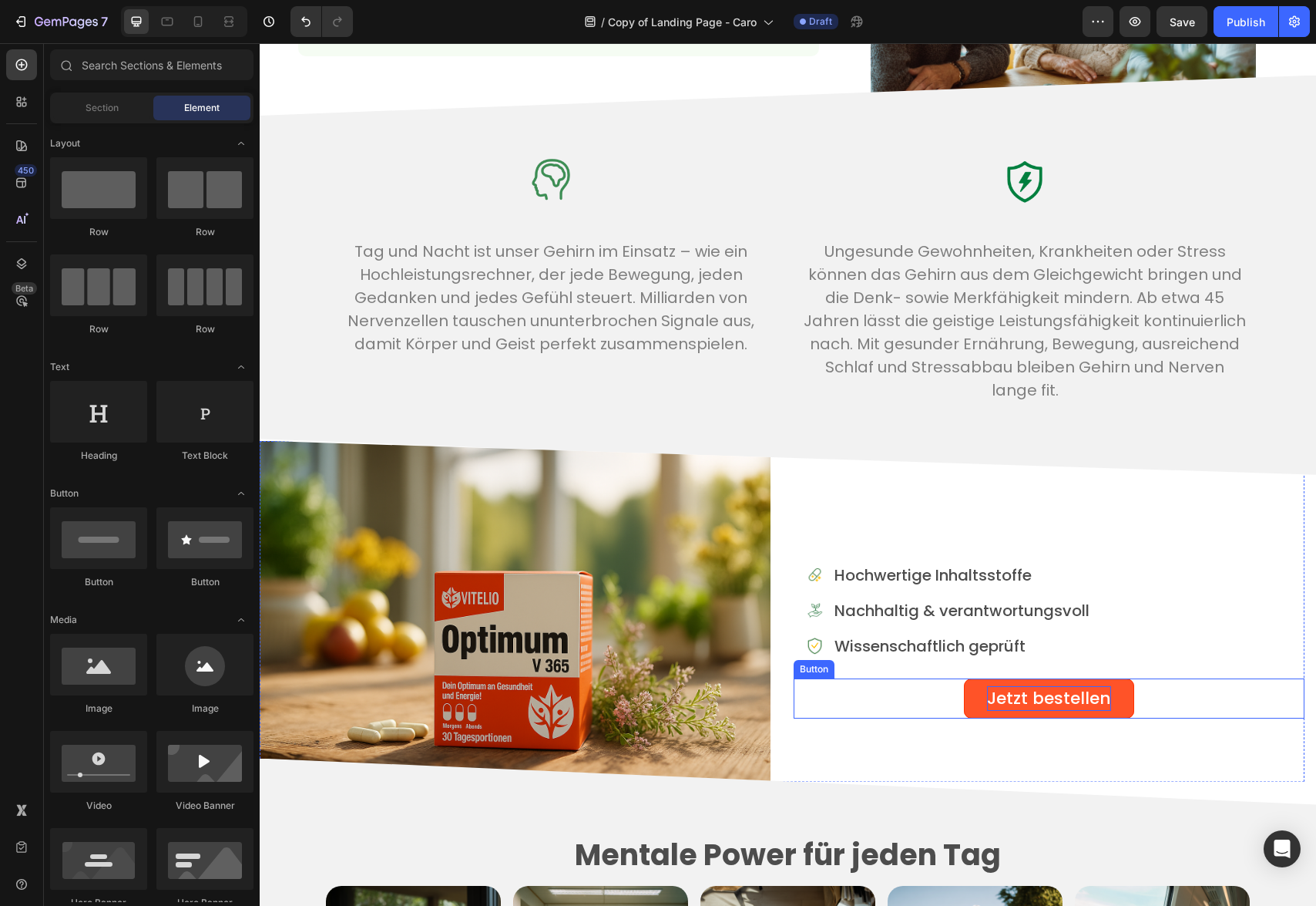 Image resolution: width=1316 pixels, height=906 pixels. Describe the element at coordinates (59, 366) in the screenshot. I see `span: Text` at that location.